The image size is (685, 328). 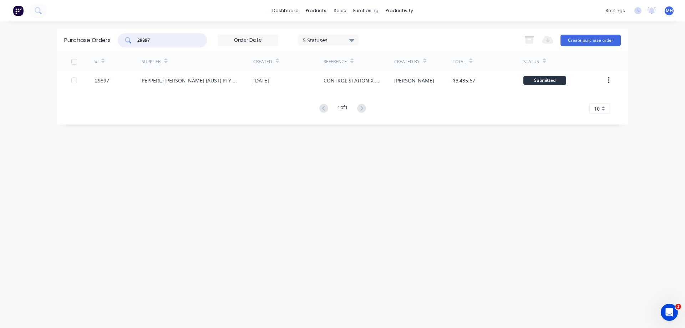 What do you see at coordinates (399, 11) in the screenshot?
I see `div: productivity` at bounding box center [399, 11].